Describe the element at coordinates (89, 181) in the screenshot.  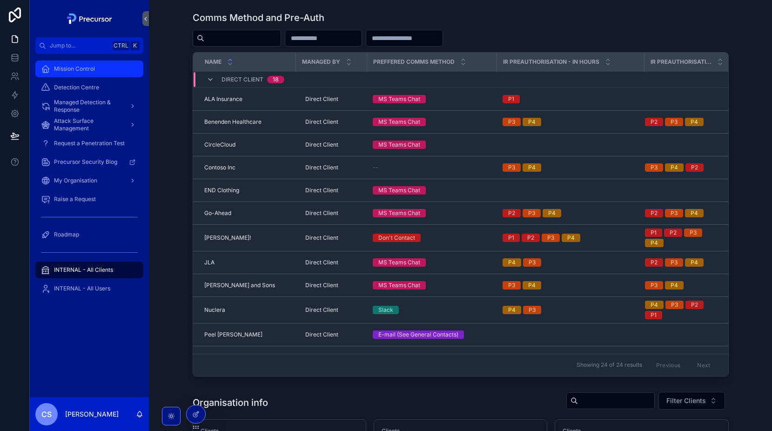
I see `div: scrollable content` at that location.